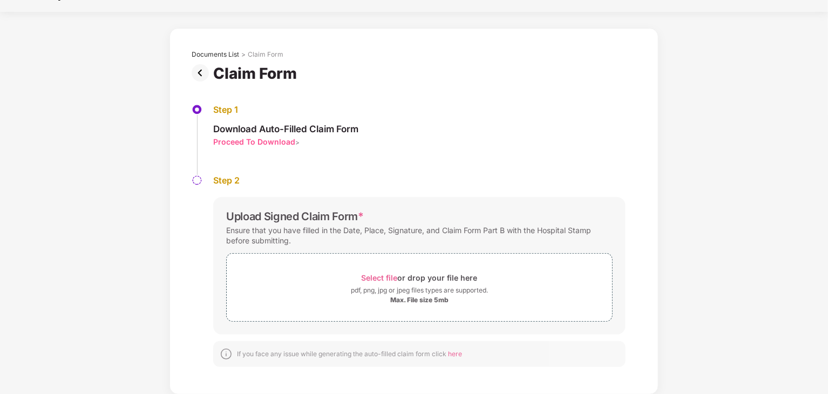 The width and height of the screenshot is (828, 394). What do you see at coordinates (419, 300) in the screenshot?
I see `div: Max. File size 5mb` at bounding box center [419, 300].